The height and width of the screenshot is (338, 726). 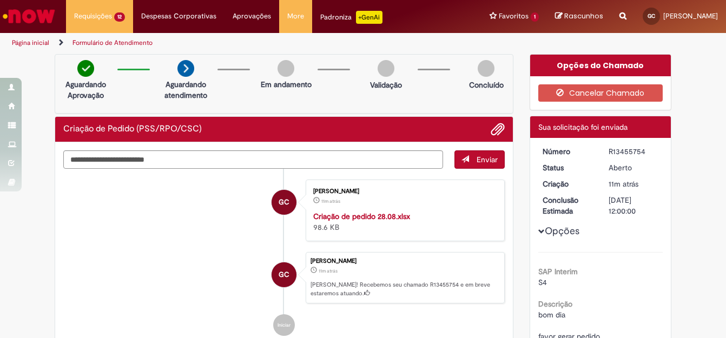 I want to click on div: Padroniza, so click(x=351, y=17).